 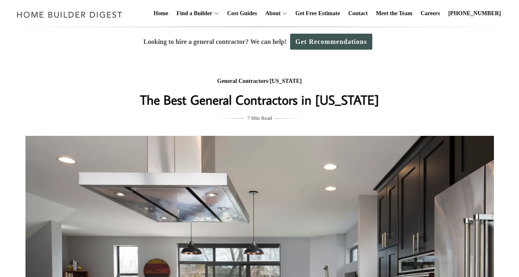 I want to click on a: General Contractors, so click(x=243, y=81).